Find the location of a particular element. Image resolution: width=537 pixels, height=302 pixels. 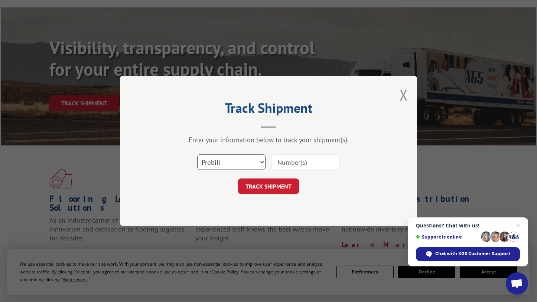

button: TRACK SHIPMENT is located at coordinates (269, 187).